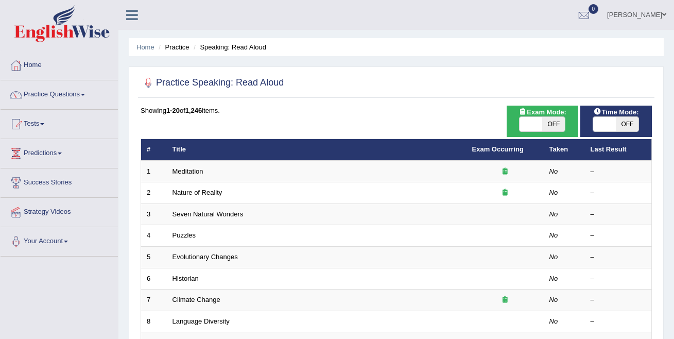 The width and height of the screenshot is (674, 339). I want to click on span: 0, so click(594, 9).